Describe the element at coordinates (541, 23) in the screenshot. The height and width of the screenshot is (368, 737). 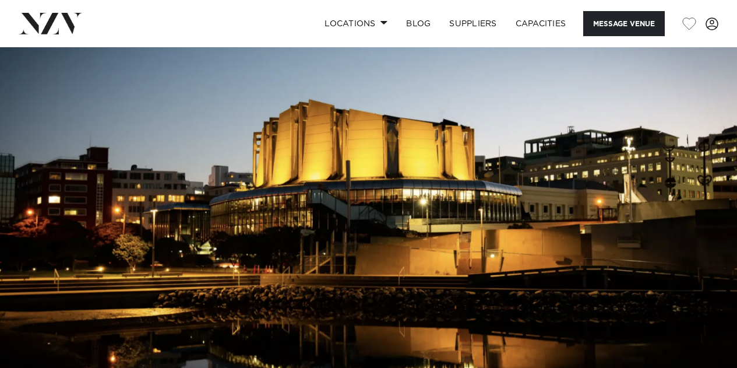
I see `a: Capacities` at that location.